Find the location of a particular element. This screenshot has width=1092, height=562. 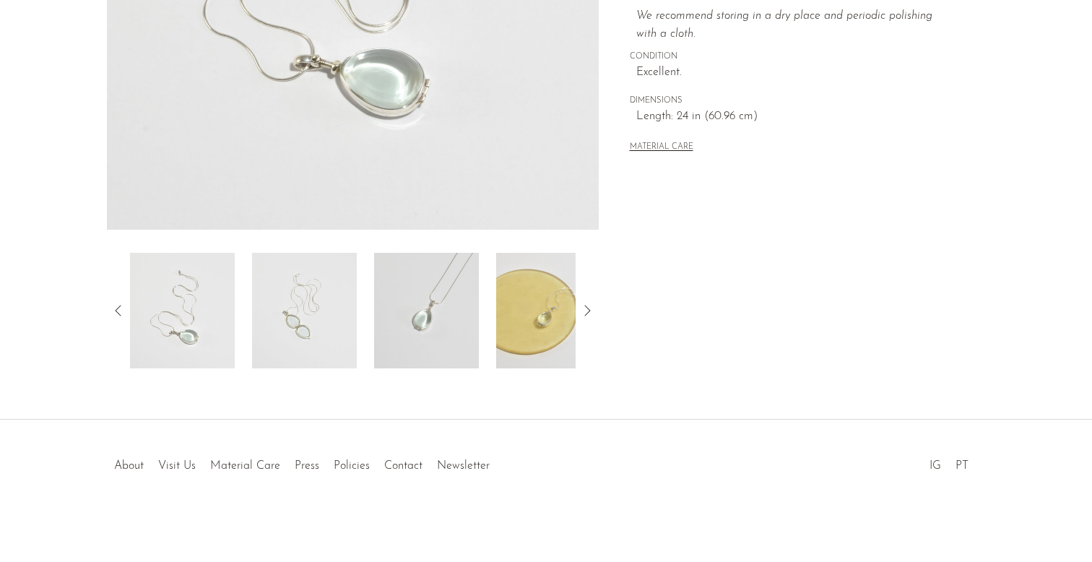

span: DIMENSIONS is located at coordinates (793, 101).